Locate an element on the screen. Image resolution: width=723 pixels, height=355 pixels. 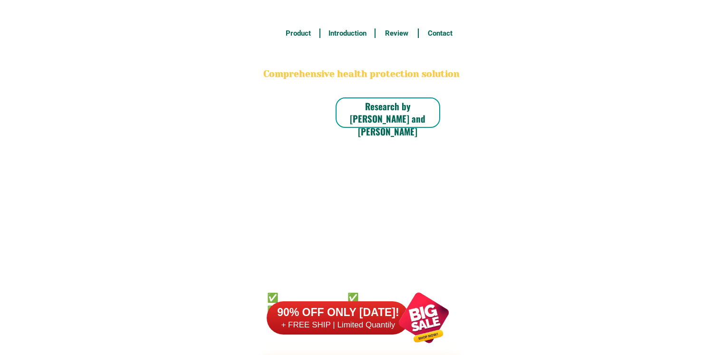
h2: Comprehensive health protection solution is located at coordinates (362, 74).